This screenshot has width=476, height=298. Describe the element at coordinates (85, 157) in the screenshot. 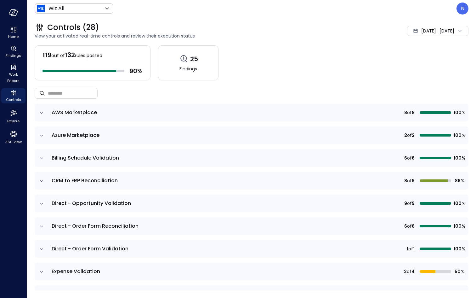

I see `span: Billing Schedule Validation` at that location.